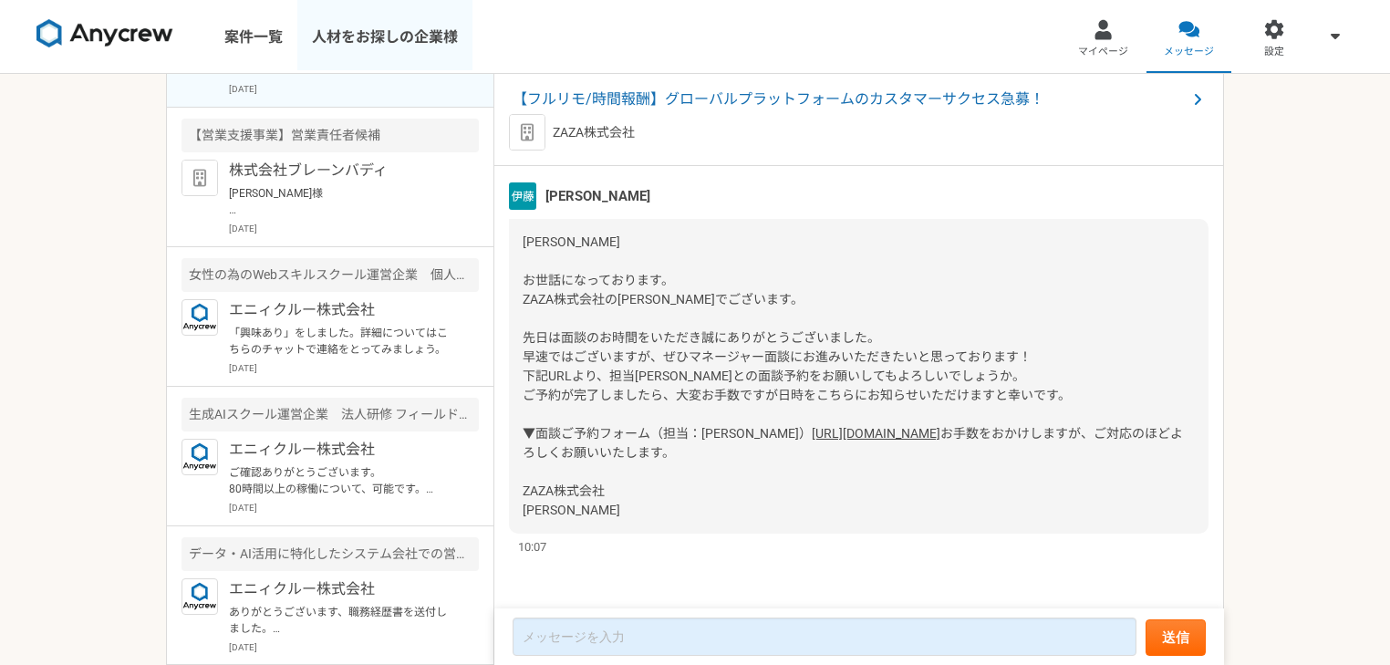 The width and height of the screenshot is (1390, 665). What do you see at coordinates (849, 99) in the screenshot?
I see `span: 【フルリモ/時間報酬】グローバルプラットフォームのカスタマーサクセス急募！` at bounding box center [849, 99].